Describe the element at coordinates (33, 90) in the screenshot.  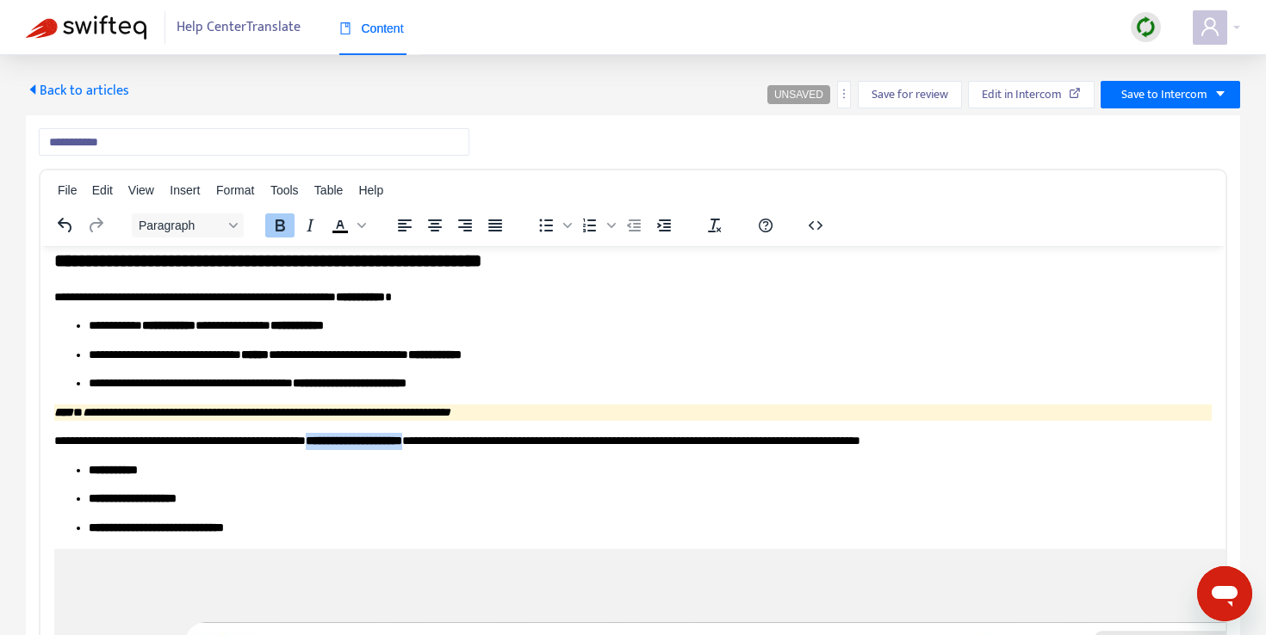
I see `span: caret-left` at that location.